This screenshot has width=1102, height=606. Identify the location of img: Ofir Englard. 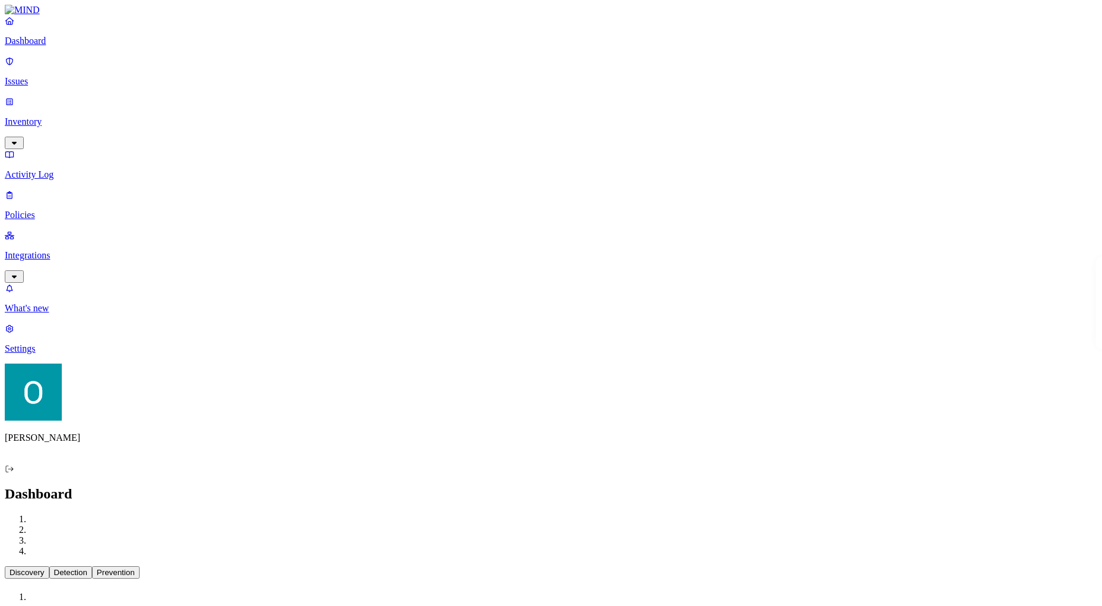
(33, 392).